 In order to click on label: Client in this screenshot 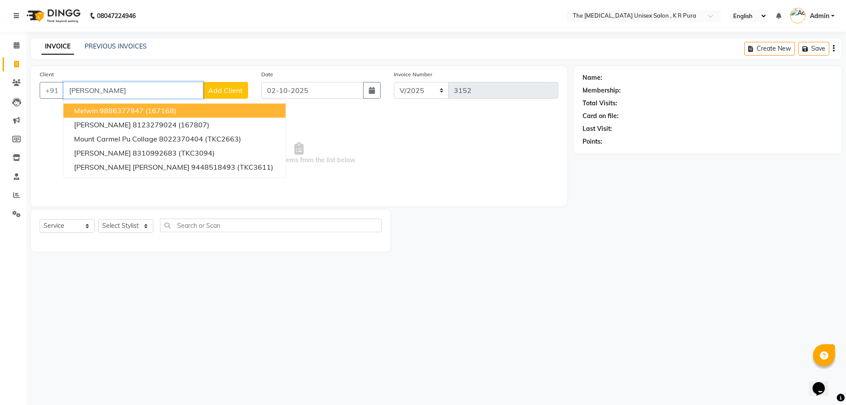, I will do `click(47, 75)`.